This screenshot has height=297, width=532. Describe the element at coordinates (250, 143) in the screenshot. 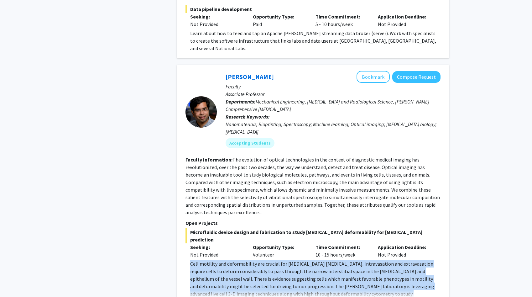

I see `mat-chip: Accepting Students` at that location.